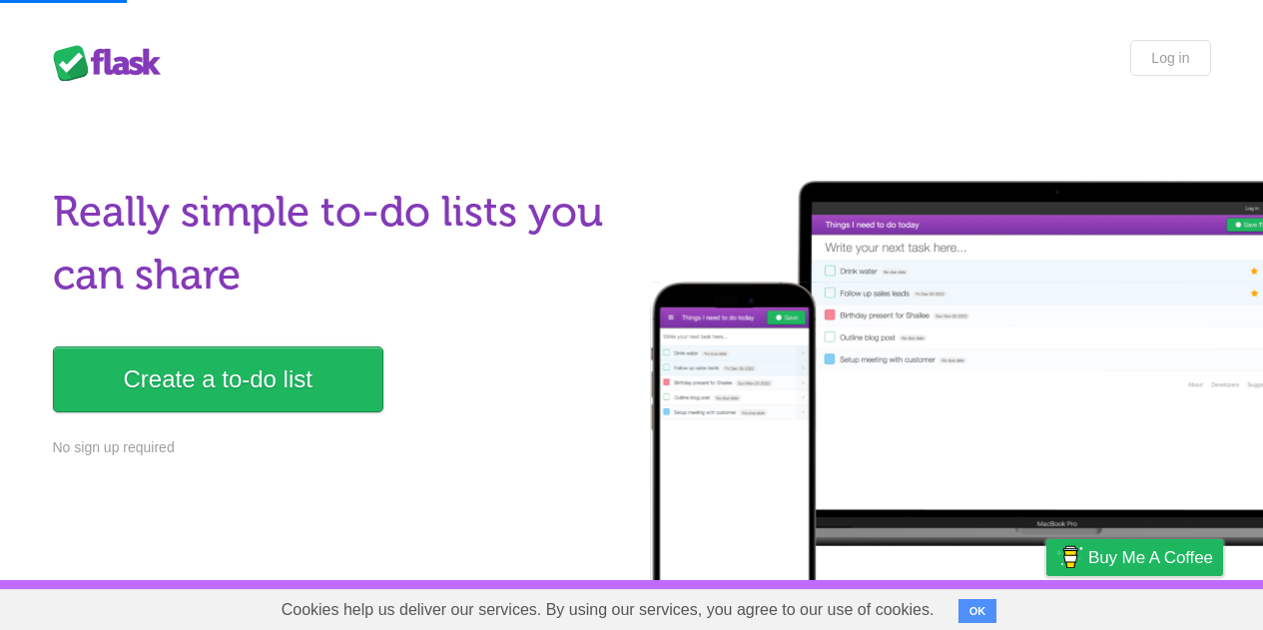 The image size is (1263, 630). Describe the element at coordinates (1150, 557) in the screenshot. I see `span: Buy me a coffee` at that location.